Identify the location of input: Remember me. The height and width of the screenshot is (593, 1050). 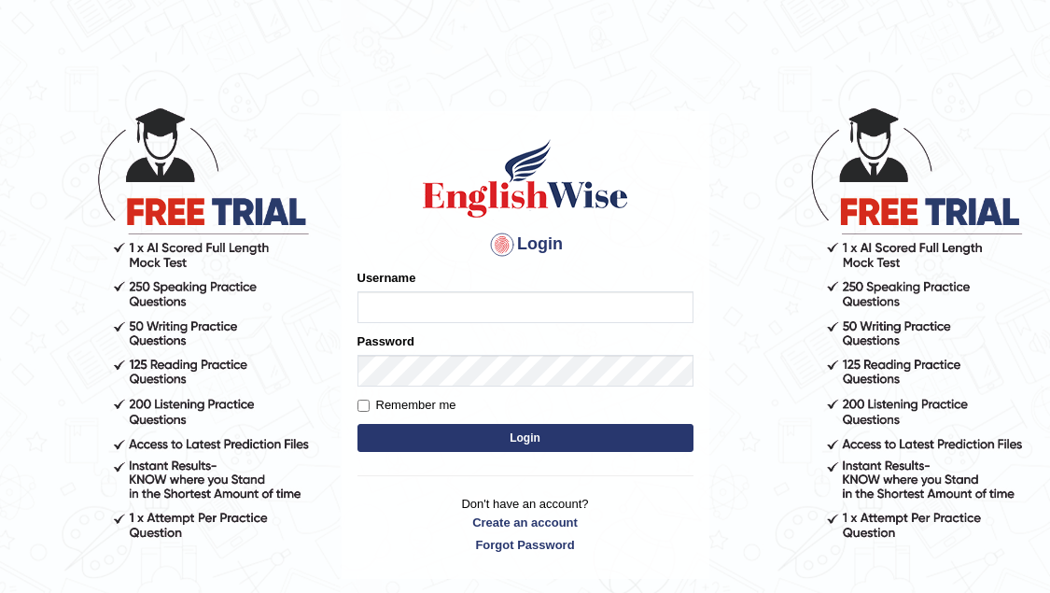
(363, 405).